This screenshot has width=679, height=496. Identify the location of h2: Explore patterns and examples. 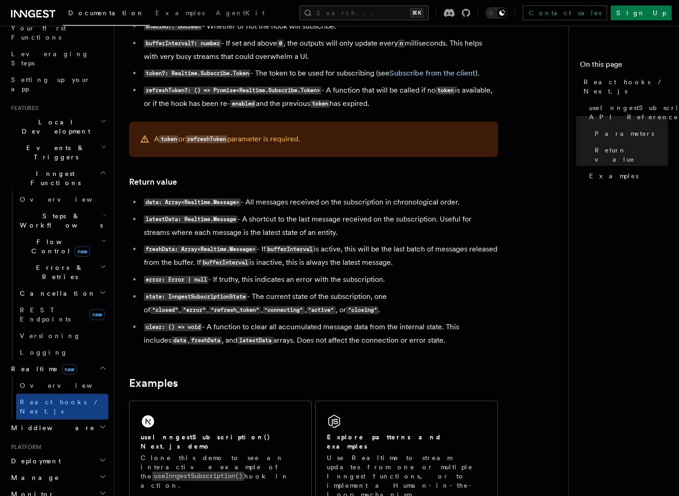
(406, 442).